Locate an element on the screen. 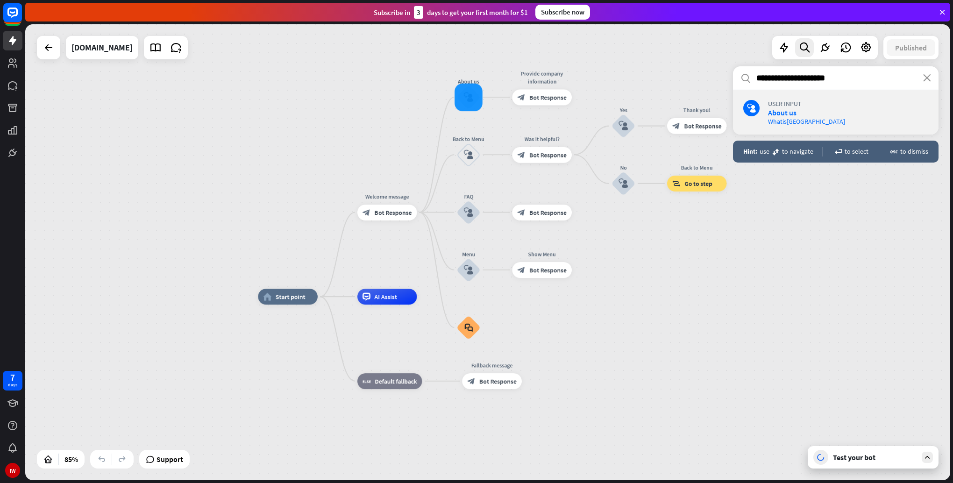 This screenshot has width=953, height=483. i: enter is located at coordinates (839, 152).